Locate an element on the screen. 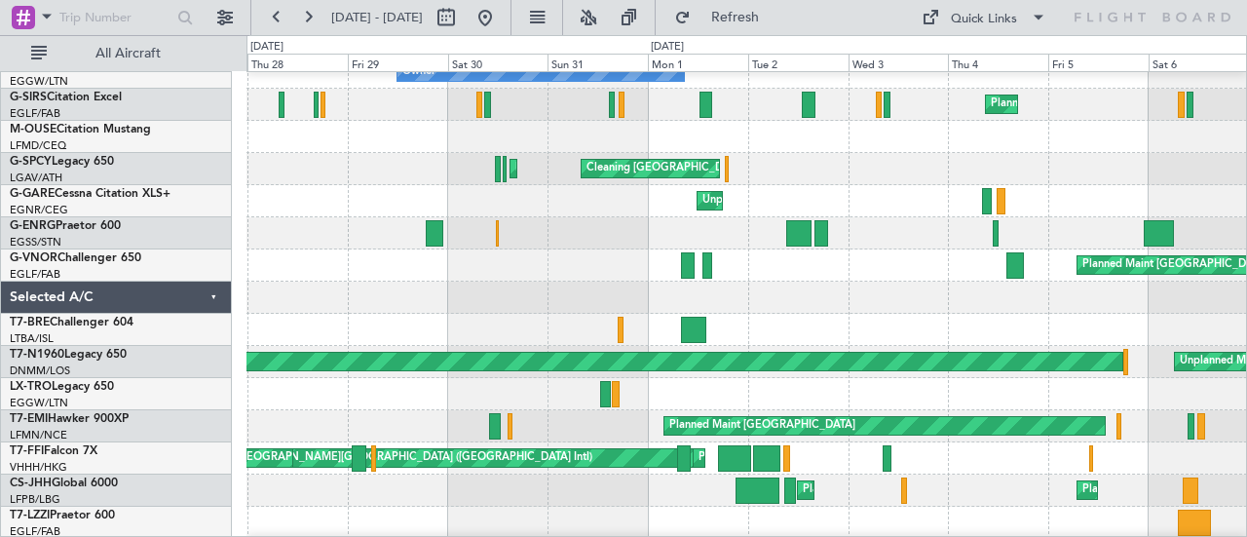 The height and width of the screenshot is (537, 1247). span: CS-JHH is located at coordinates (30, 483).